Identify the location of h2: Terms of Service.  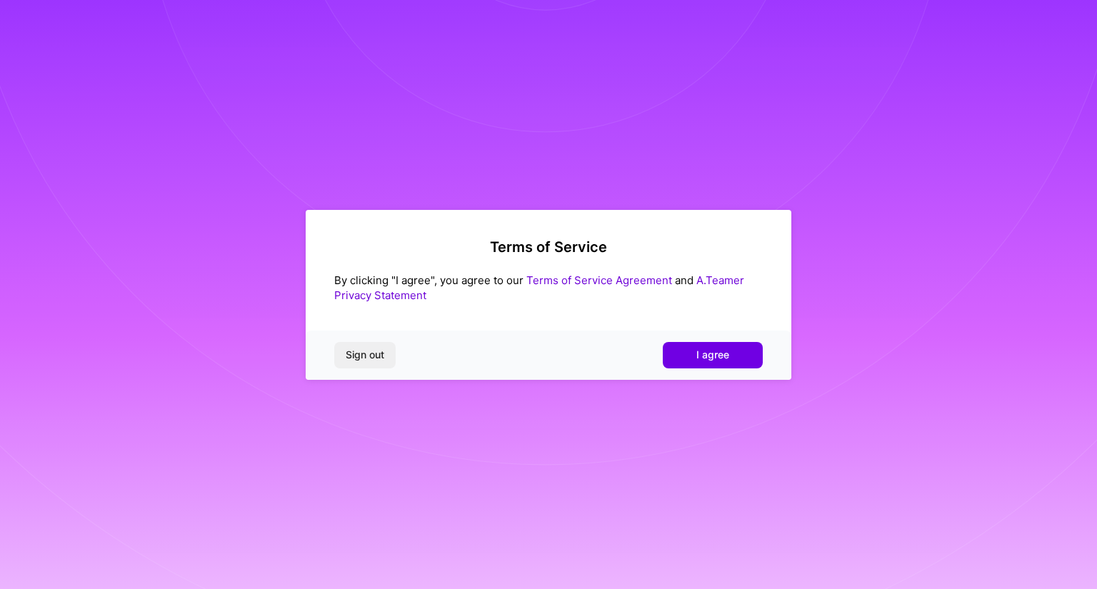
(549, 247).